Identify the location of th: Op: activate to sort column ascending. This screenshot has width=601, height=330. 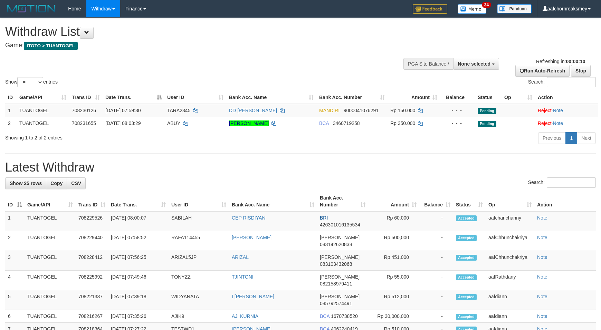
(509, 201).